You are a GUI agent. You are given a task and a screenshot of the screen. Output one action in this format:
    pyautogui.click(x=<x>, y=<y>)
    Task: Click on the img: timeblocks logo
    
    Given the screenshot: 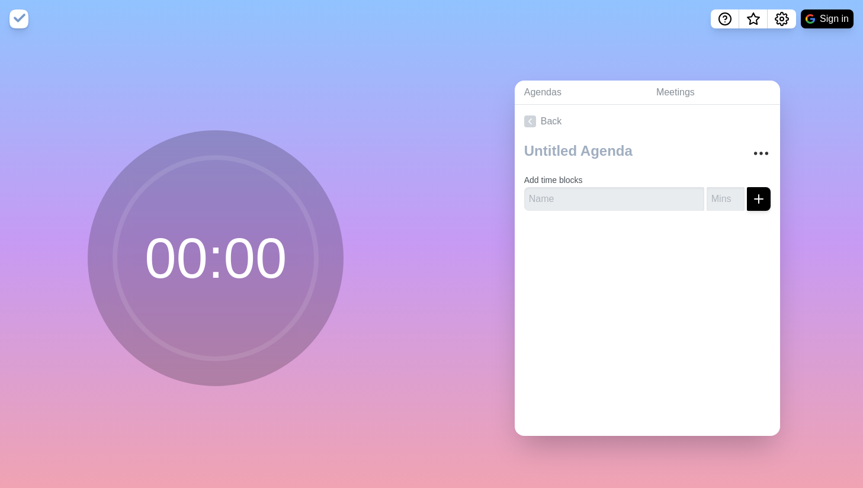 What is the action you would take?
    pyautogui.click(x=19, y=19)
    